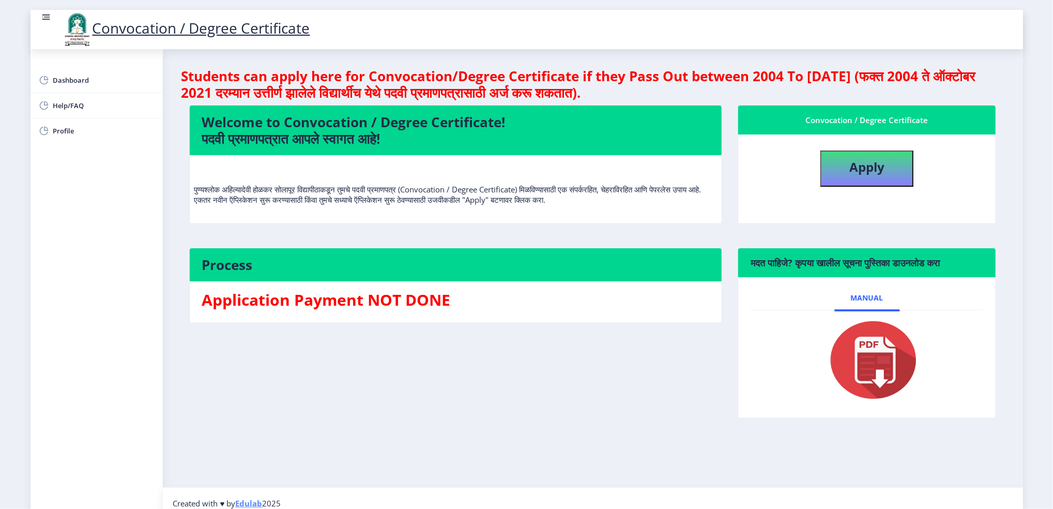 The height and width of the screenshot is (509, 1053). Describe the element at coordinates (97, 80) in the screenshot. I see `a: Dashboard` at that location.